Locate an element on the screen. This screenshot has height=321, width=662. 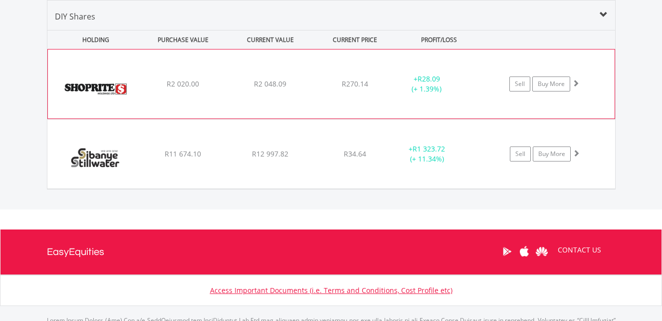
div: + (+ 1.39%) is located at coordinates (427, 84).